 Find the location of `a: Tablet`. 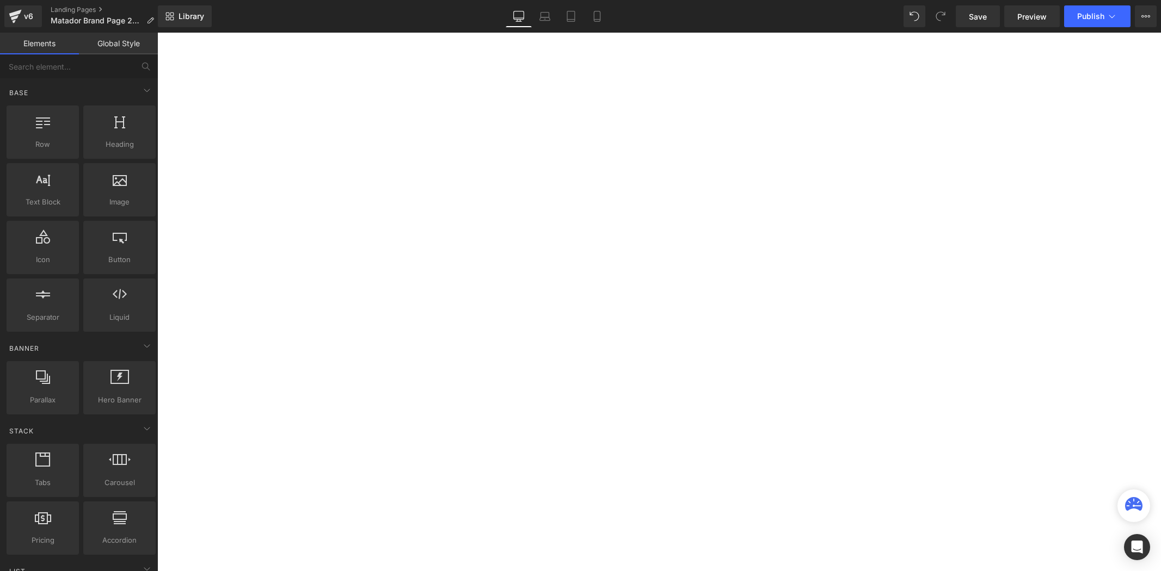

a: Tablet is located at coordinates (571, 16).